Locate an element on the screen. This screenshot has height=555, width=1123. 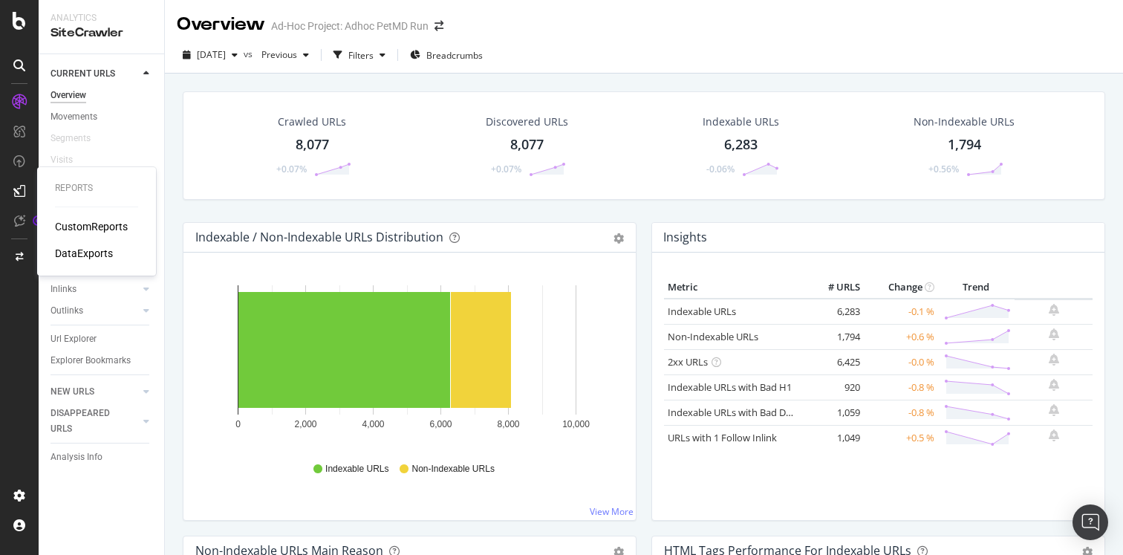
a: Inlinks is located at coordinates (94, 289).